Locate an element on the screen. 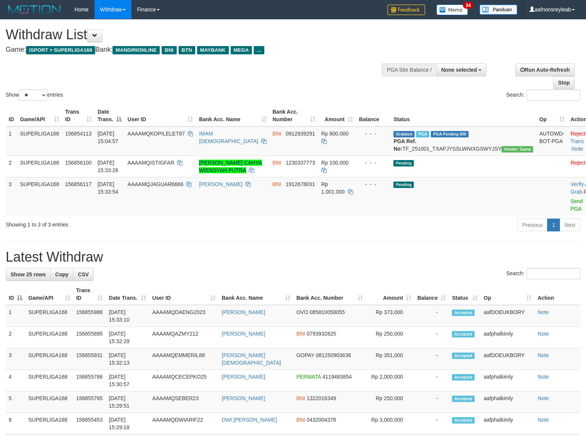 Image resolution: width=586 pixels, height=436 pixels. td: 1 is located at coordinates (15, 316).